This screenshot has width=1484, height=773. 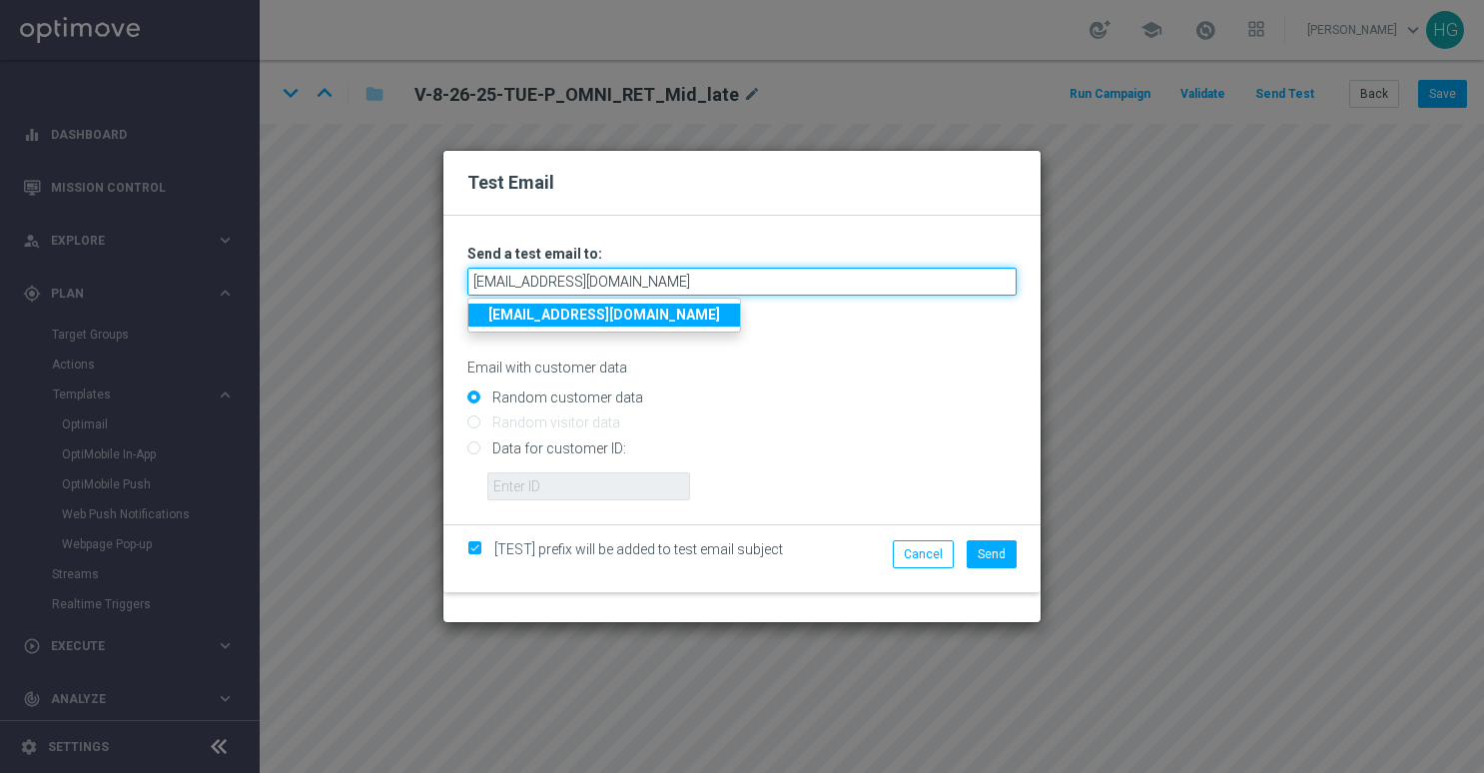 What do you see at coordinates (742, 254) in the screenshot?
I see `h3: Send a test email to:` at bounding box center [742, 254].